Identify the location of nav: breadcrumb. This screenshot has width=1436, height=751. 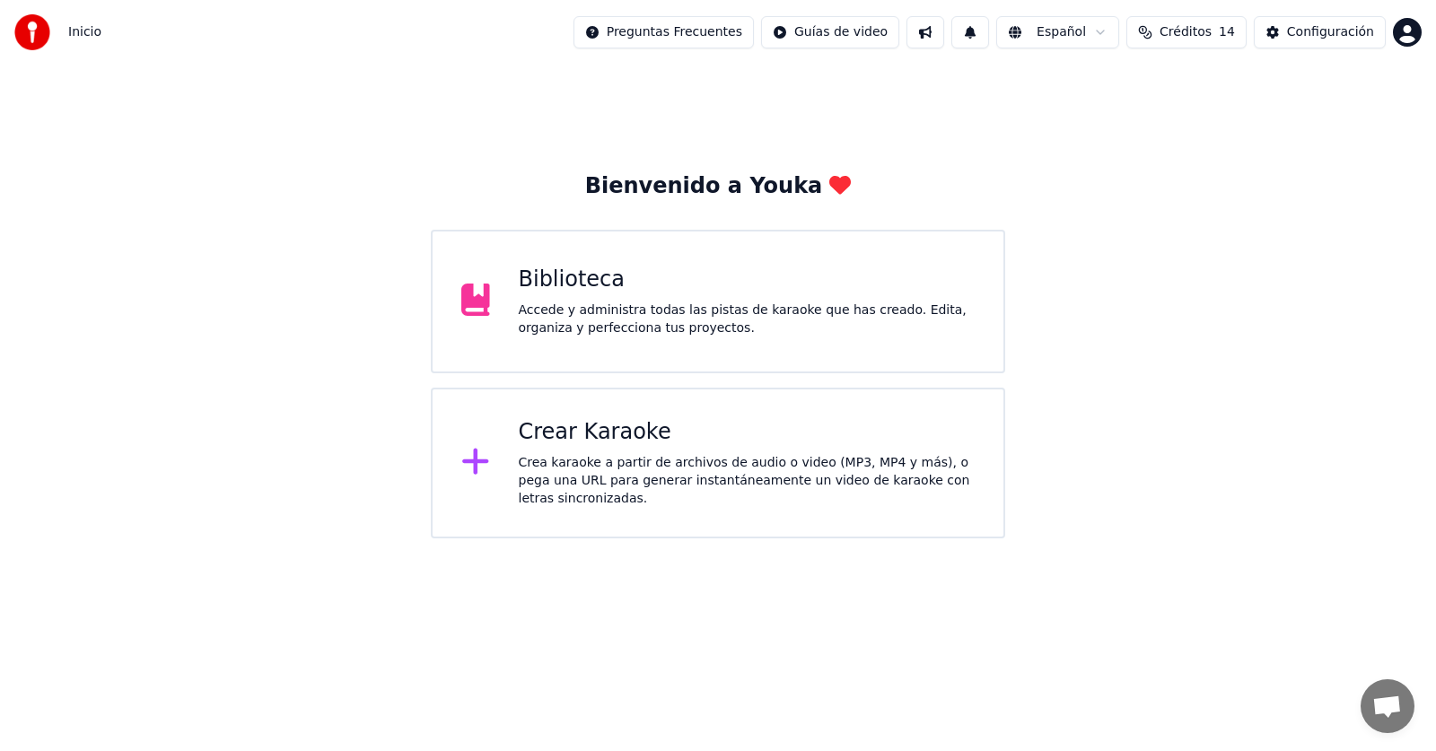
(84, 32).